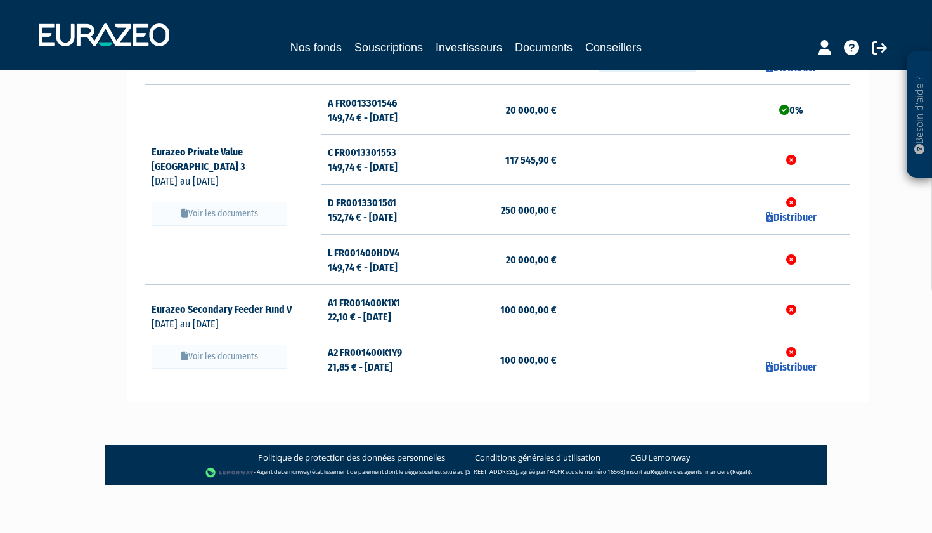 This screenshot has width=932, height=533. Describe the element at coordinates (227, 309) in the screenshot. I see `a: Eurazeo Secondary Feeder Fund V` at that location.